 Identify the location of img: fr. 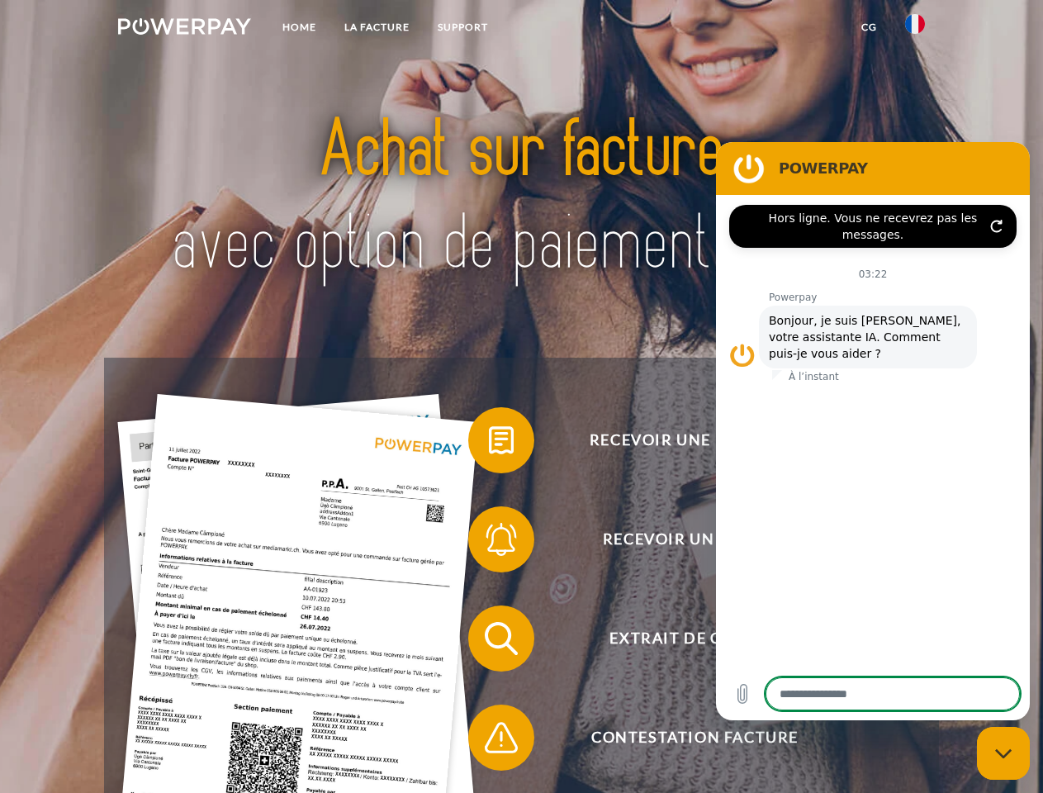
(915, 24).